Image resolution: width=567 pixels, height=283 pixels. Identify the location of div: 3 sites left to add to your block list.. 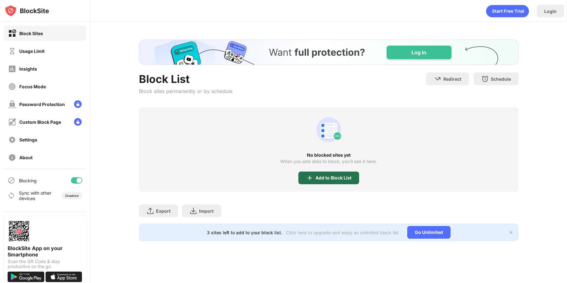
(245, 232).